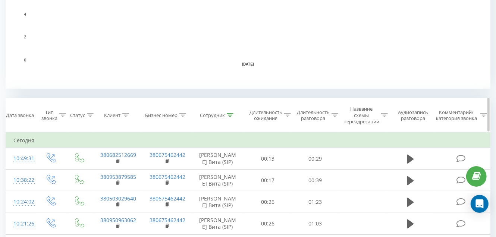 The width and height of the screenshot is (496, 237). Describe the element at coordinates (315, 181) in the screenshot. I see `td: 00:39` at that location.